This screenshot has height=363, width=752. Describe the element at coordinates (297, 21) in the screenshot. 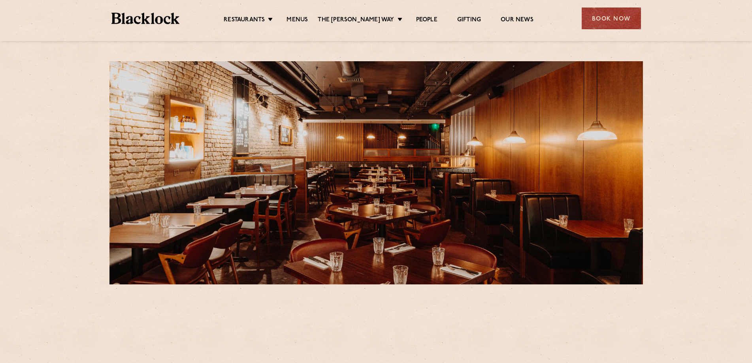

I see `a: Menus` at that location.